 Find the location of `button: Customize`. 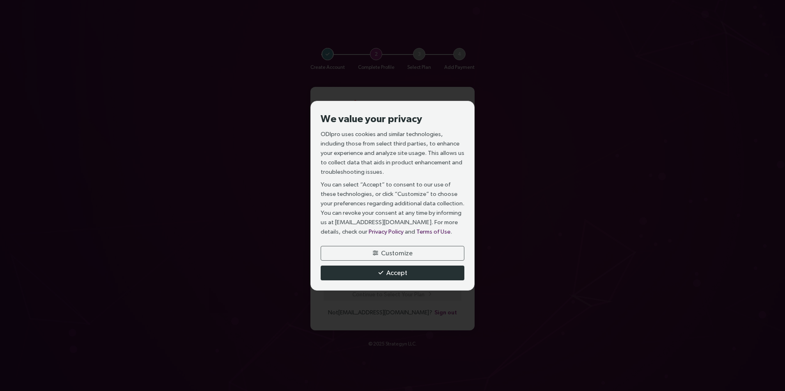

button: Customize is located at coordinates (392, 254).